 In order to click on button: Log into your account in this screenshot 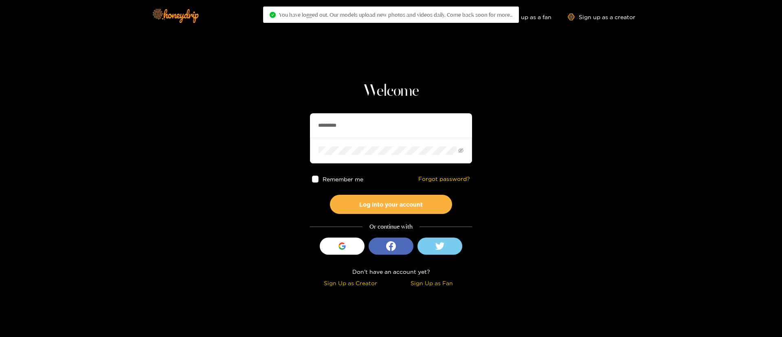, I will do `click(391, 204)`.